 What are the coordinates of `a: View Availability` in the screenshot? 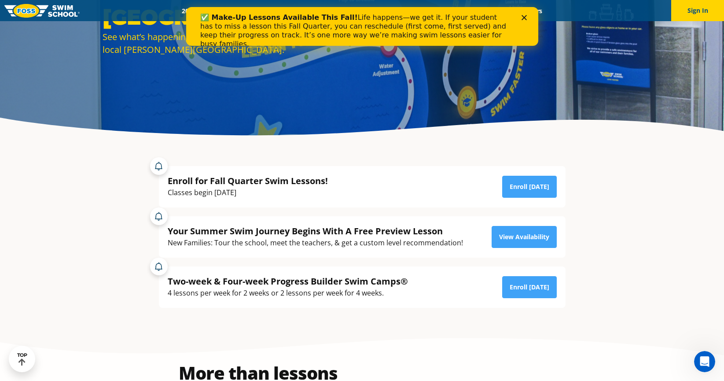 It's located at (524, 237).